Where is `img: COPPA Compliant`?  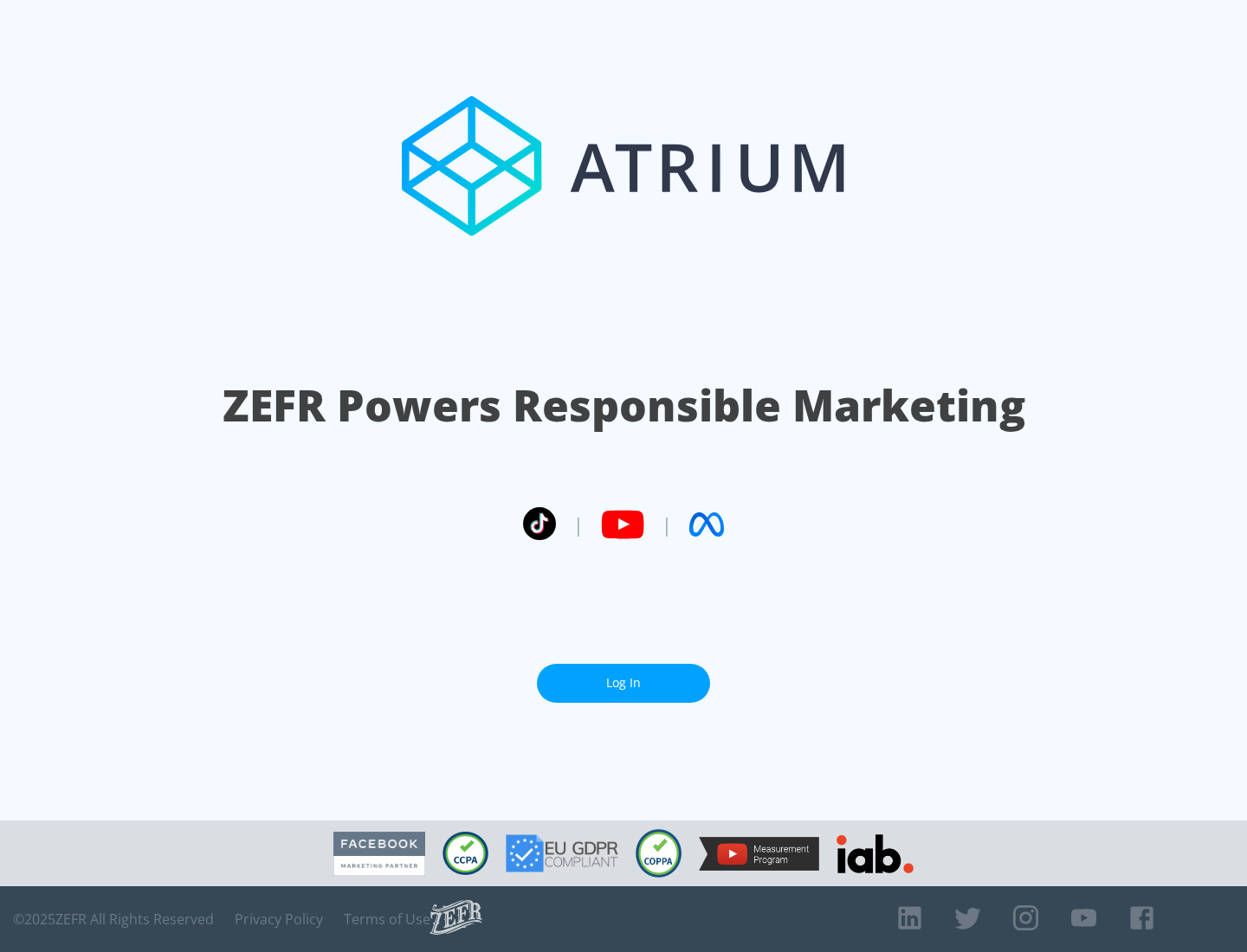
img: COPPA Compliant is located at coordinates (658, 854).